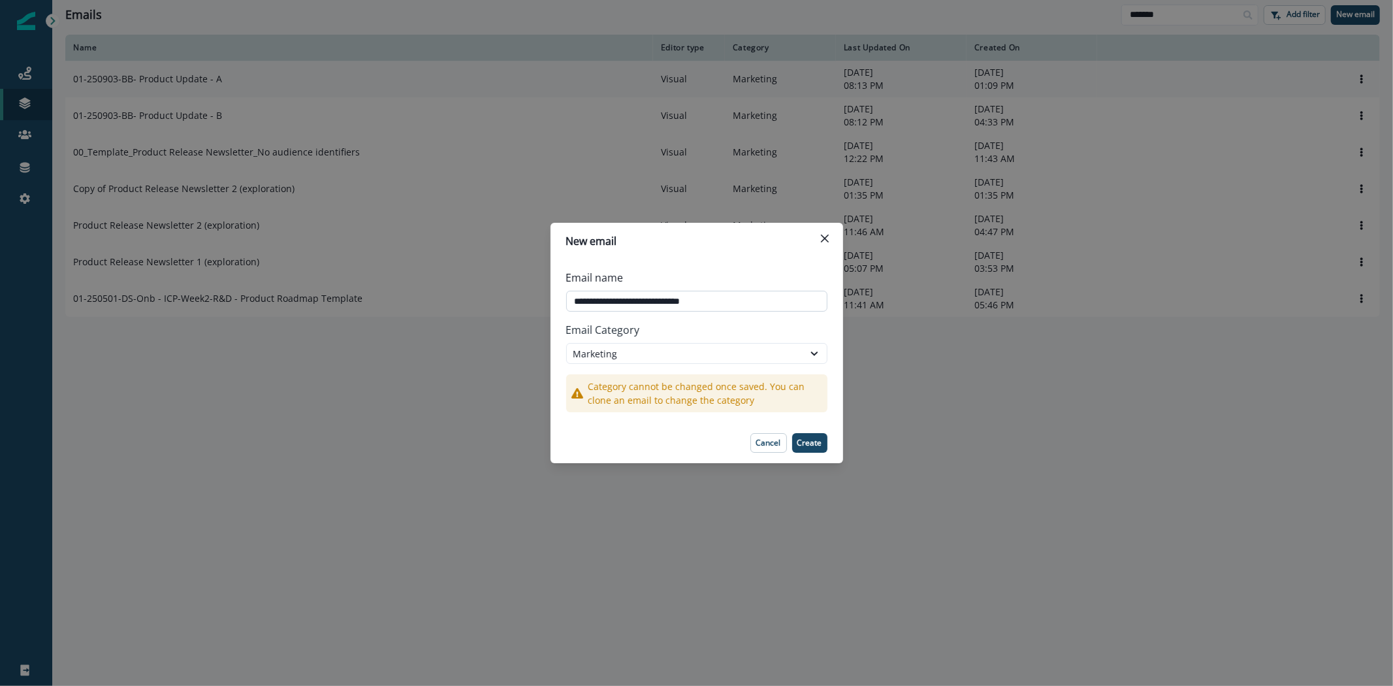 Image resolution: width=1393 pixels, height=686 pixels. I want to click on p: Category cannot be changed once saved. You can clone an email to change the category, so click(705, 393).